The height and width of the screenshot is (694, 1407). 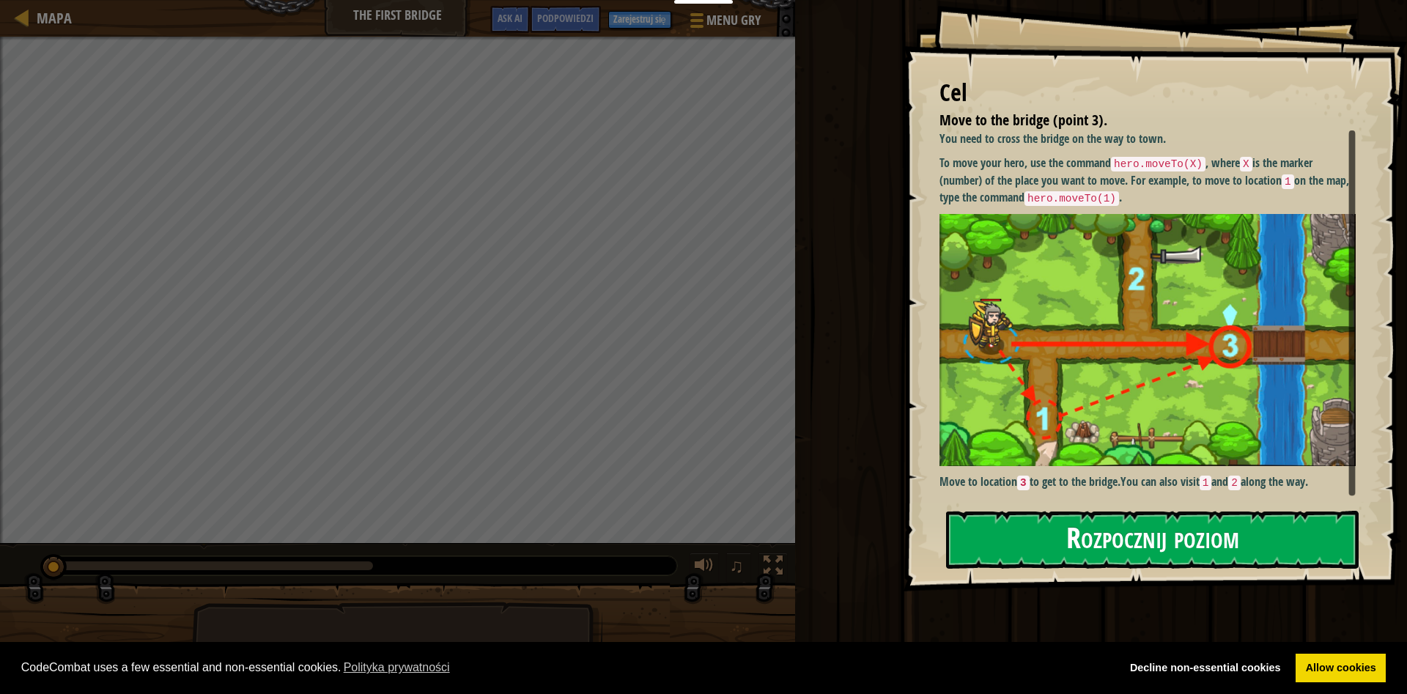 I want to click on strong: Move to location to get to the bridge., so click(x=1029, y=481).